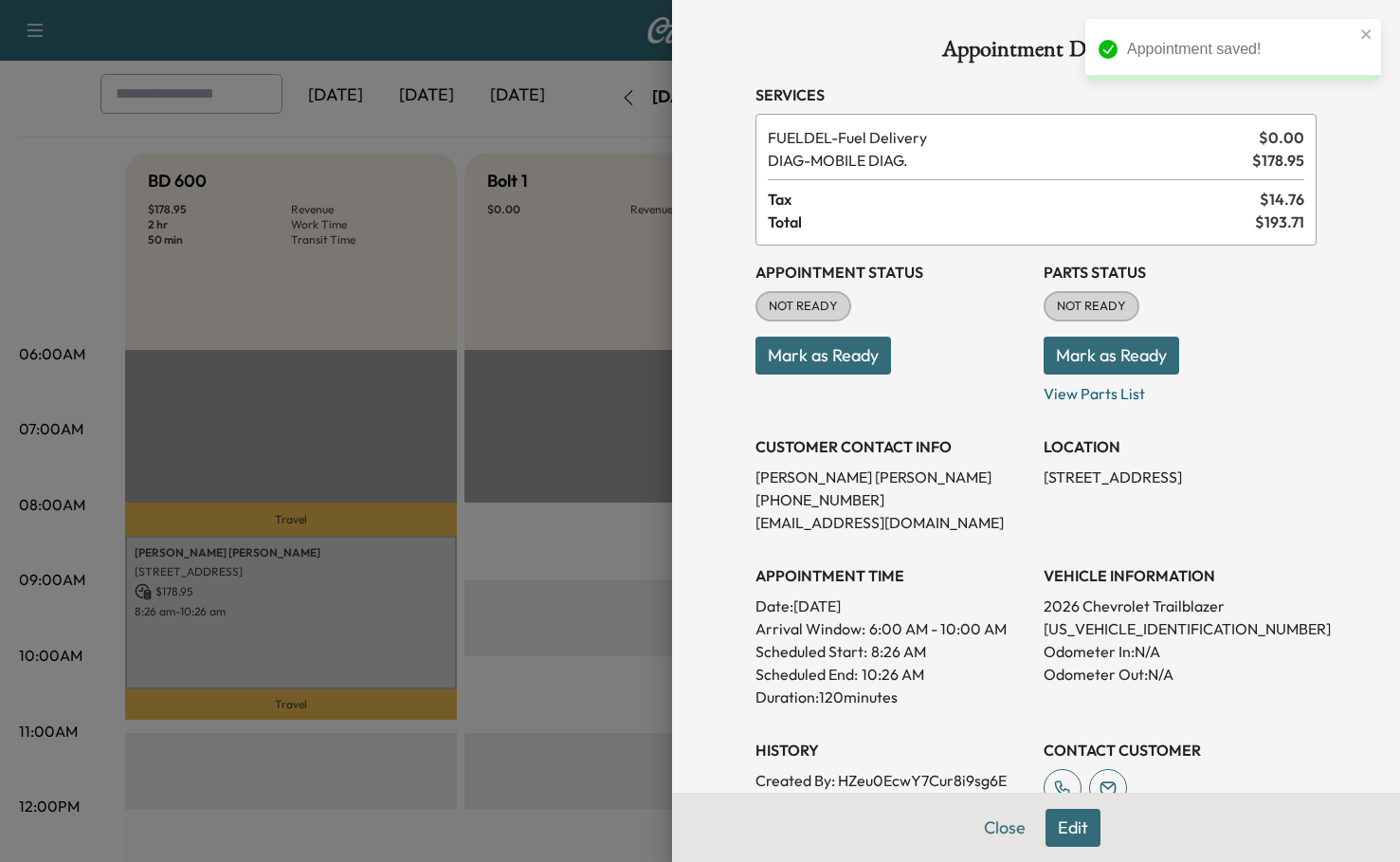 The width and height of the screenshot is (1400, 862). Describe the element at coordinates (1278, 160) in the screenshot. I see `span: $ 178.95` at that location.